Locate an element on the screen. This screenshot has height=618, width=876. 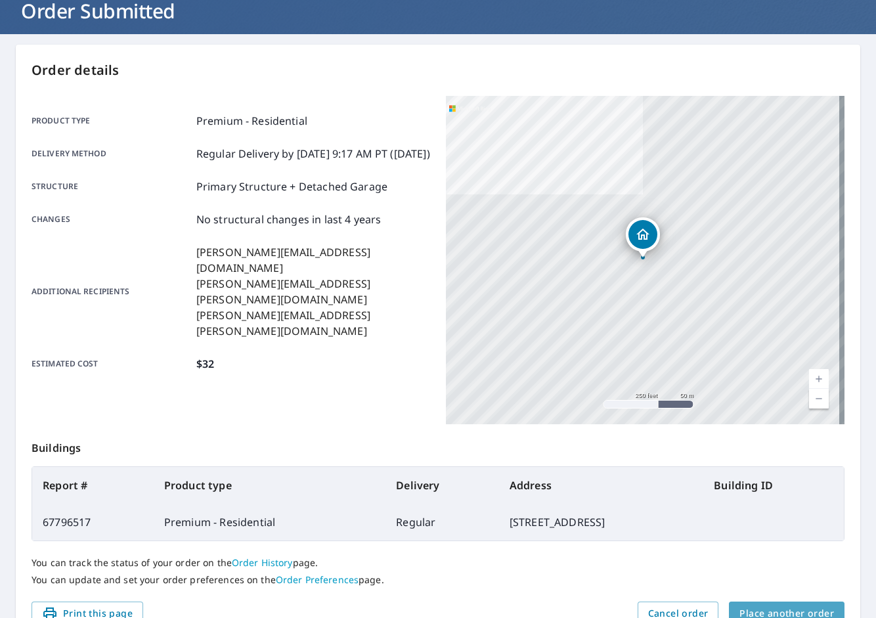
th: Address is located at coordinates (601, 485).